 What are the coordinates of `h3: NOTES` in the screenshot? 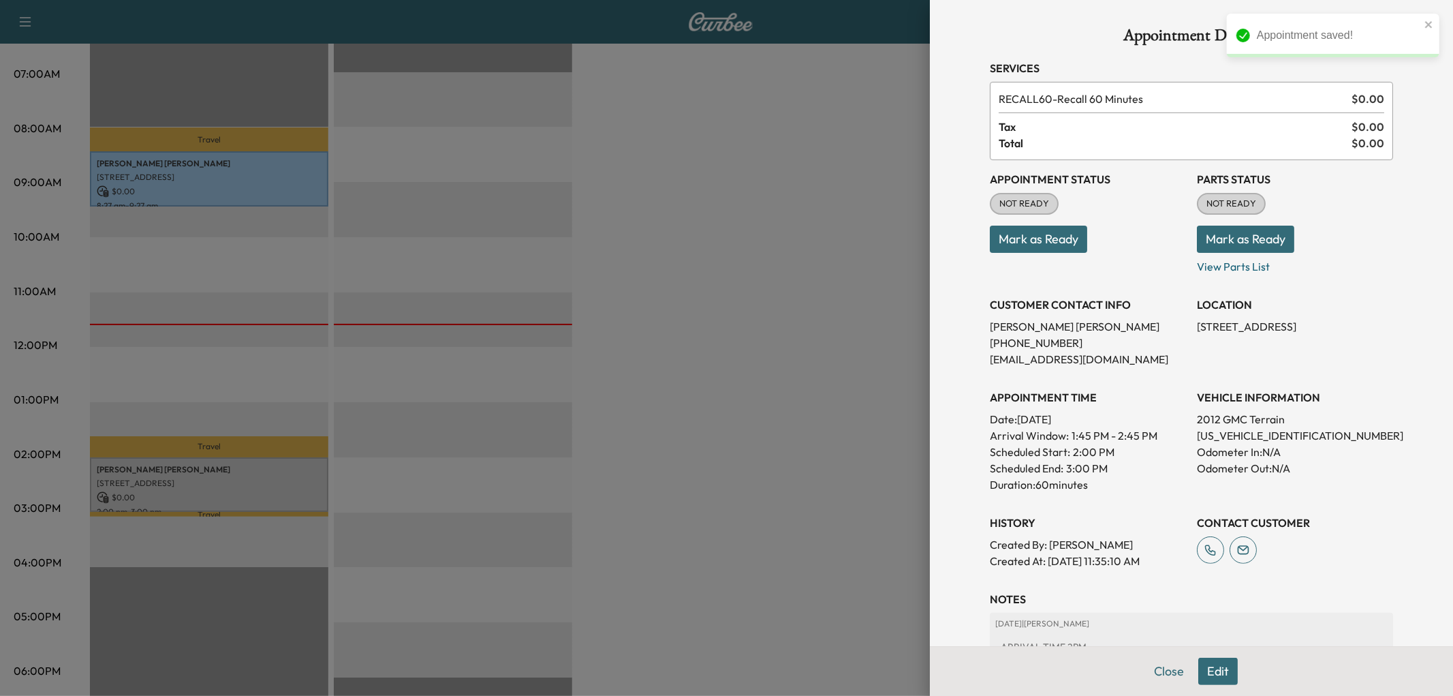 It's located at (1192, 599).